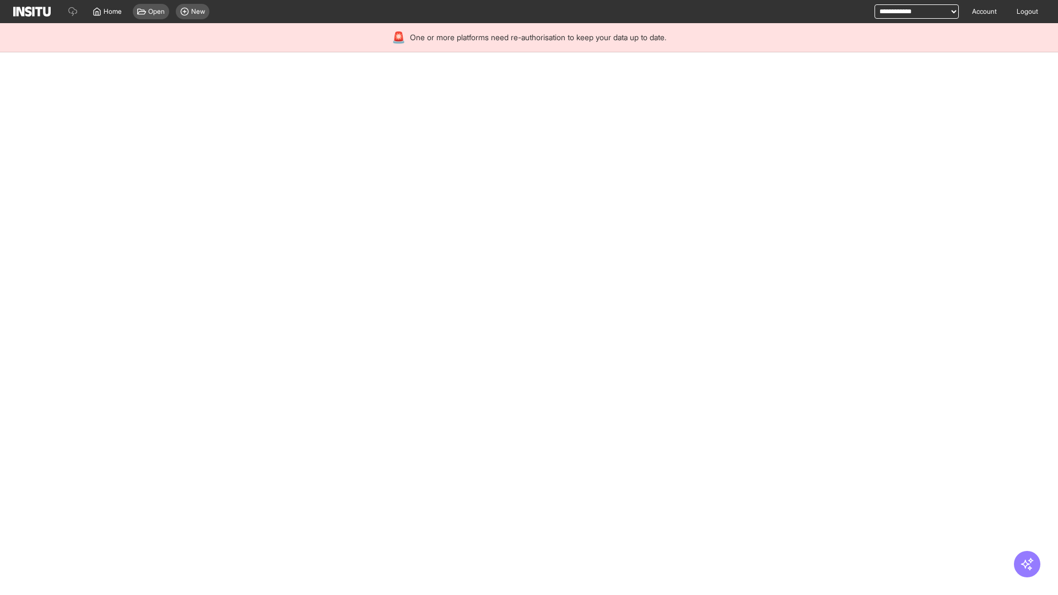  Describe the element at coordinates (198, 12) in the screenshot. I see `span: New` at that location.